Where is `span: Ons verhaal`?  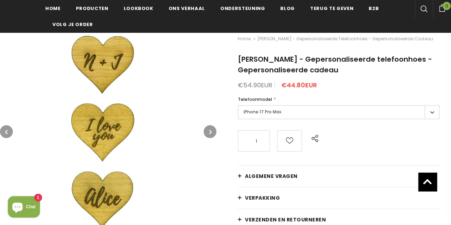 span: Ons verhaal is located at coordinates (187, 8).